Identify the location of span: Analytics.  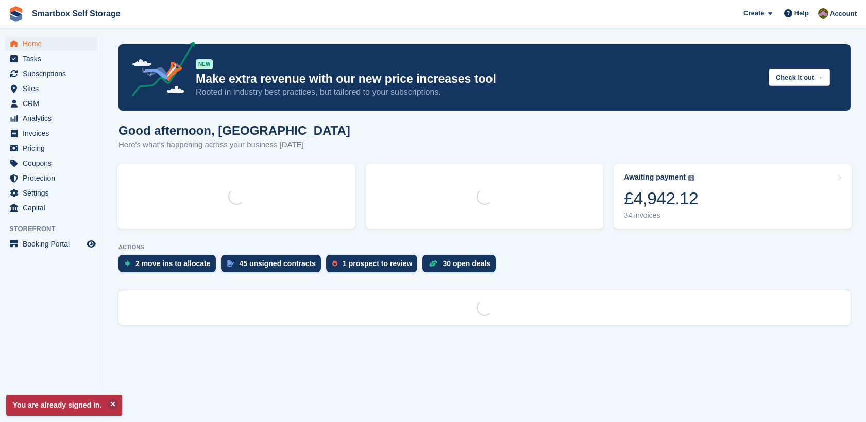
(54, 118).